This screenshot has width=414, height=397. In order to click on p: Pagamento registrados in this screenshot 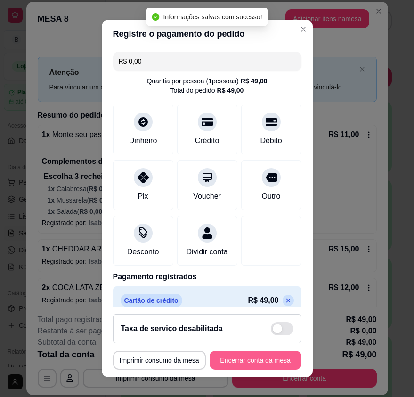, I will do `click(207, 277)`.